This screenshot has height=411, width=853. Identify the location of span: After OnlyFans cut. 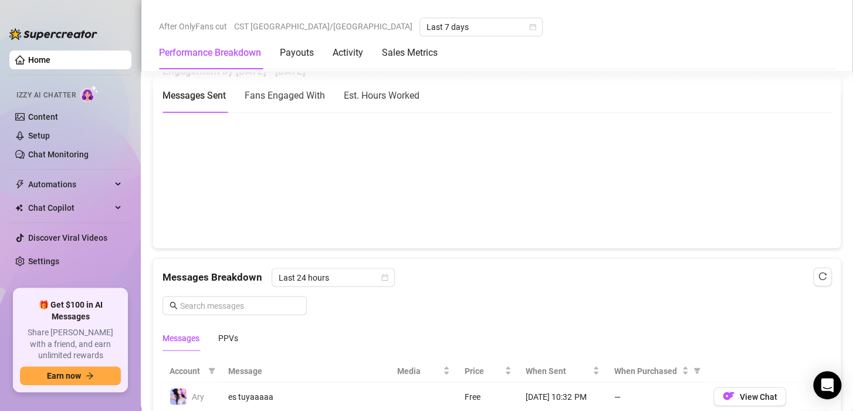
(193, 26).